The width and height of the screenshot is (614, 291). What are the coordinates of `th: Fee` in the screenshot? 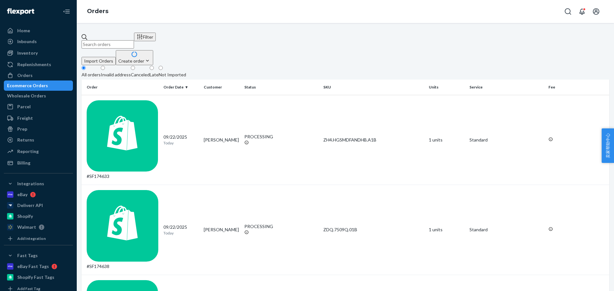 It's located at (577, 87).